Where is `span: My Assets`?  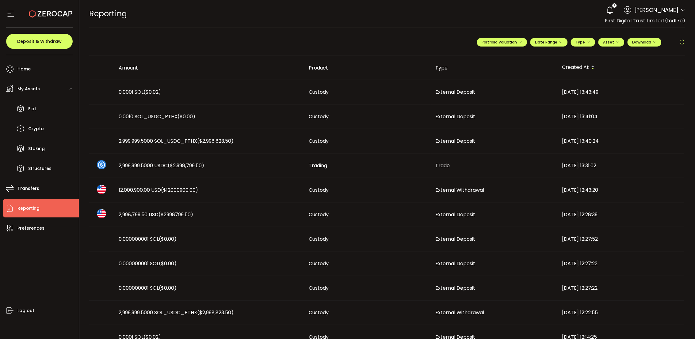 span: My Assets is located at coordinates (29, 89).